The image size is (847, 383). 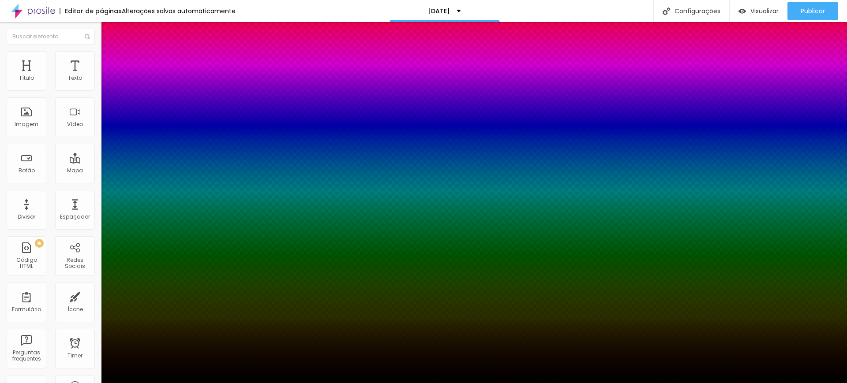 What do you see at coordinates (26, 124) in the screenshot?
I see `div: Imagem` at bounding box center [26, 124].